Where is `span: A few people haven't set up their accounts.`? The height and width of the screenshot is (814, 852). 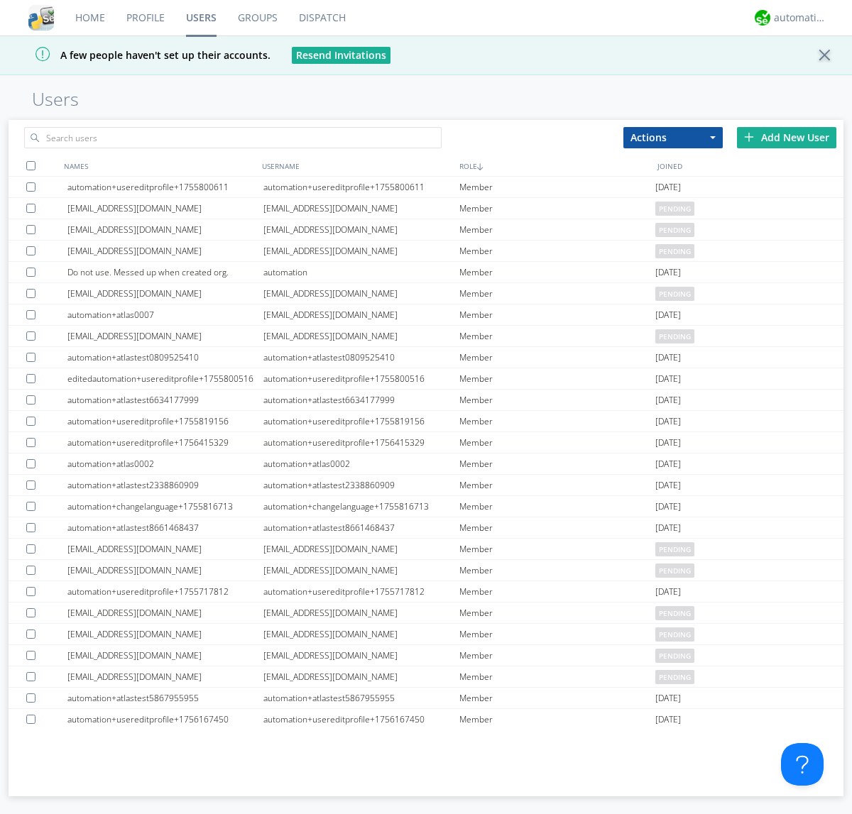 span: A few people haven't set up their accounts. is located at coordinates (141, 55).